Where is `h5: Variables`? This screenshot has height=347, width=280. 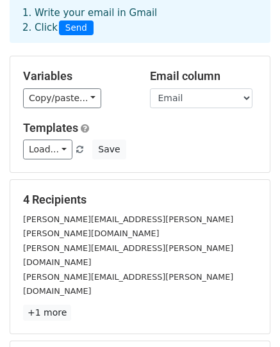
h5: Variables is located at coordinates (77, 76).